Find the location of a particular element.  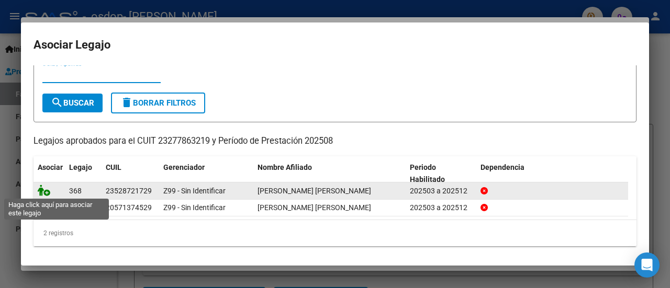

span: Periodo Habilitado is located at coordinates (427, 173).